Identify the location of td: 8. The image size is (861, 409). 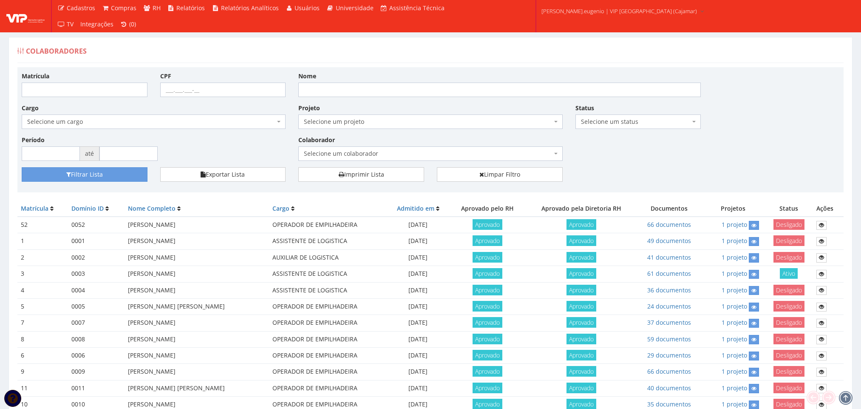
(43, 339).